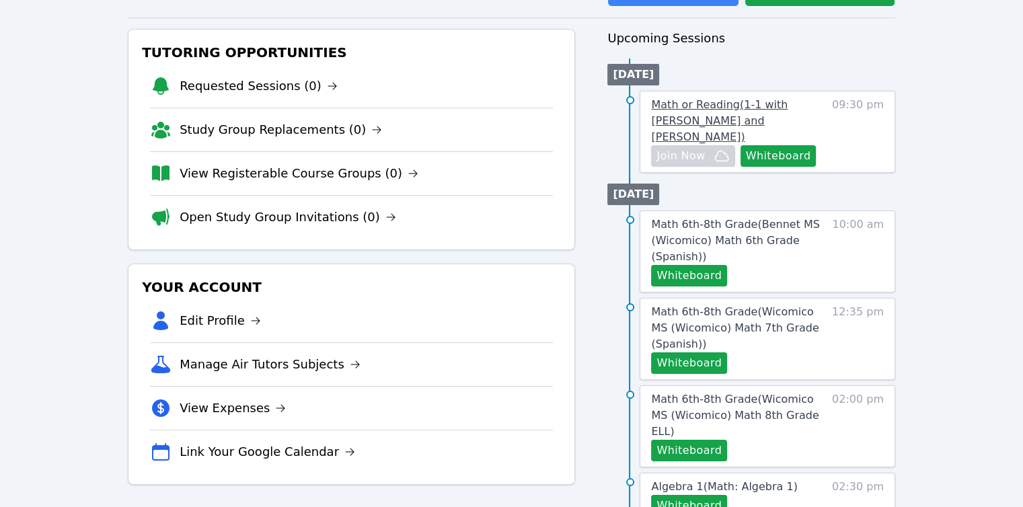  What do you see at coordinates (724, 486) in the screenshot?
I see `span: Algebra 1 ( Math: Algebra 1 )` at bounding box center [724, 486].